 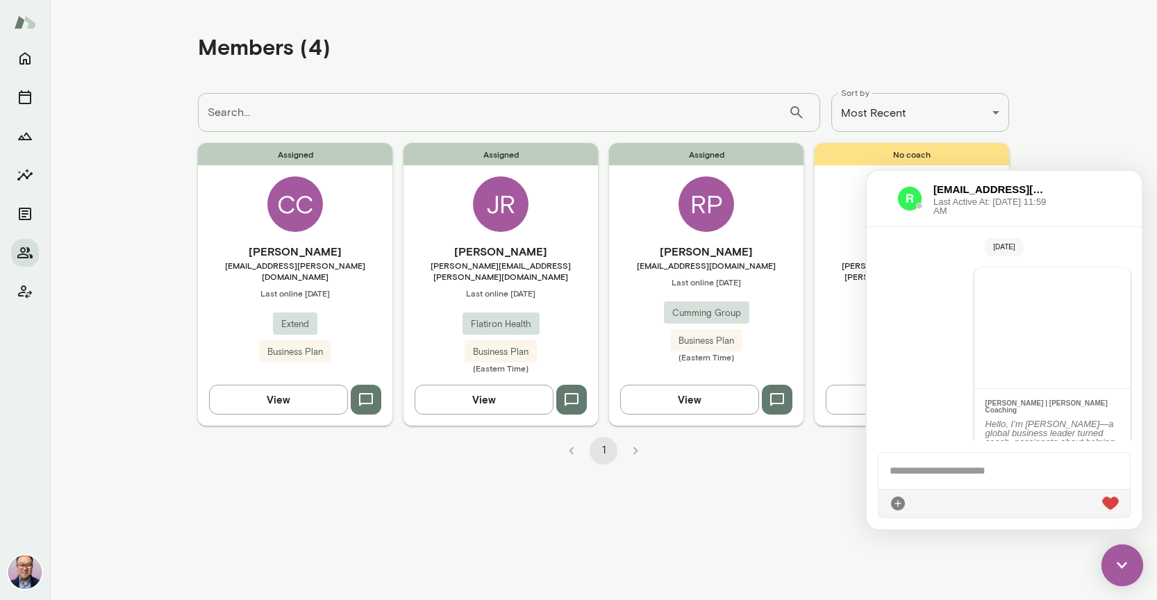 What do you see at coordinates (43, 28) in the screenshot?
I see `img: data:image/png;base64,iVBORw0KGgoAAAANSUhEUgAAAMgAAADICAYAAACtWK6eAAAAAXNSR0IArs4c6QAAAERlWElmTU0...` at bounding box center [43, 28].